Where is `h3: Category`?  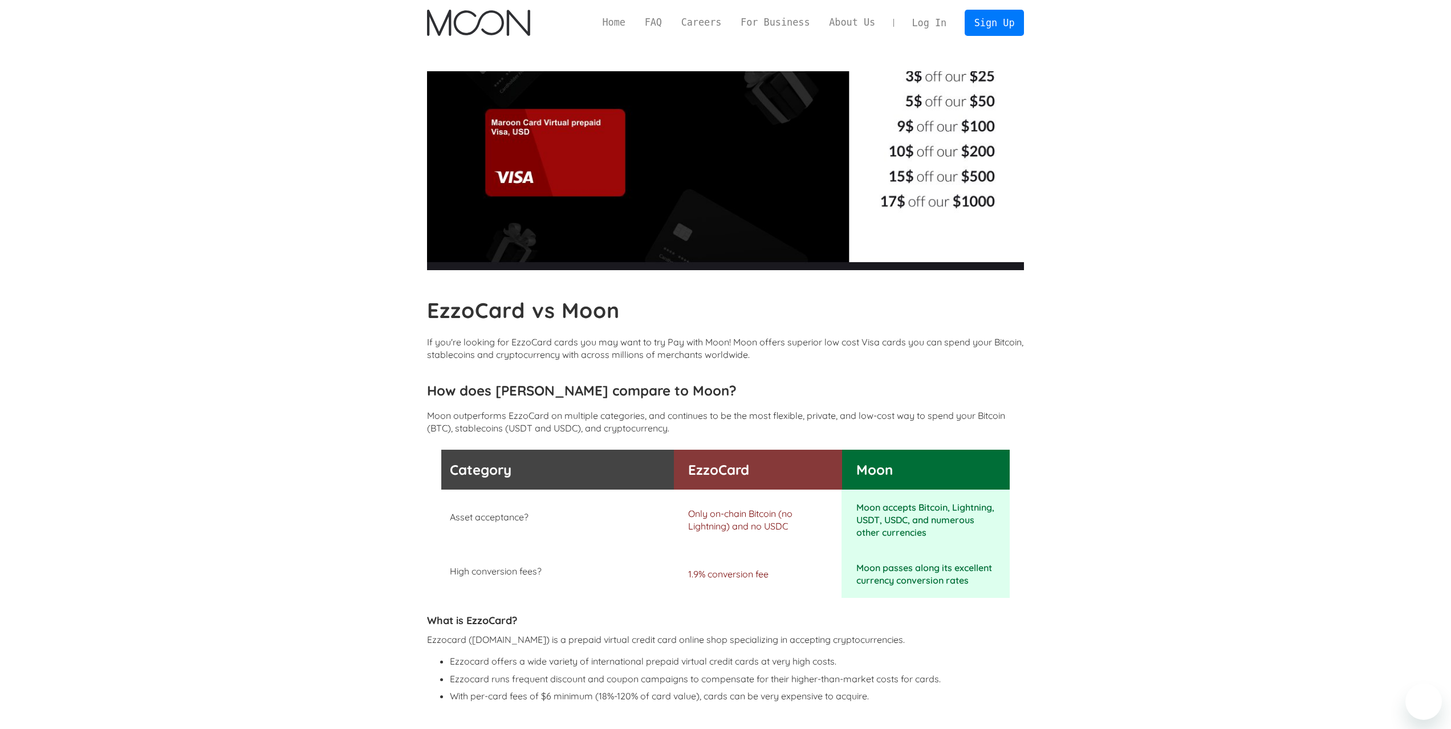 h3: Category is located at coordinates (555, 470).